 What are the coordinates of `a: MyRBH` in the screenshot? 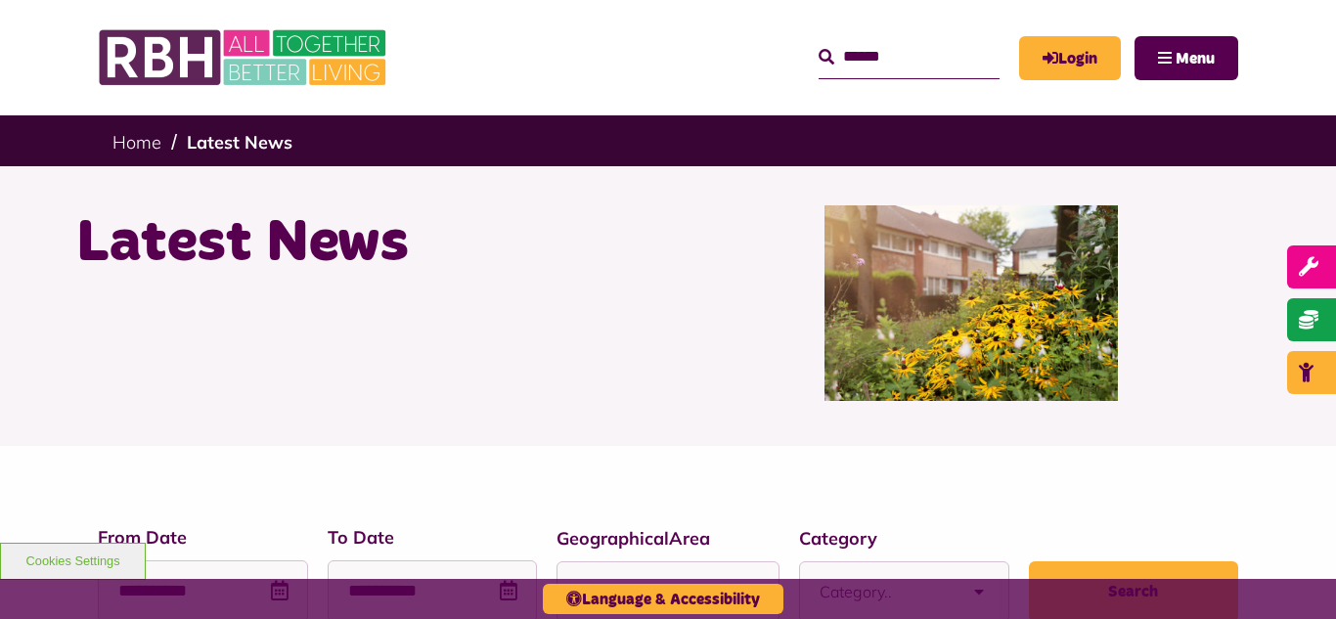 It's located at (1070, 58).